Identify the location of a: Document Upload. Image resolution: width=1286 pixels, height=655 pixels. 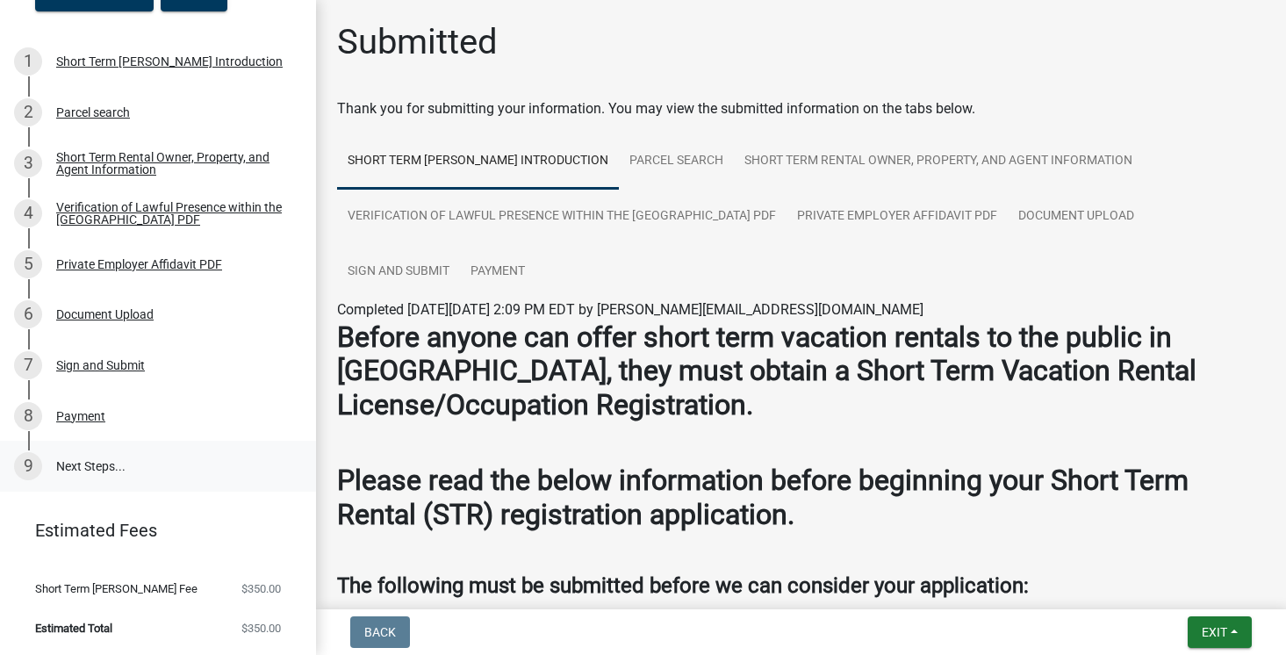
(1076, 217).